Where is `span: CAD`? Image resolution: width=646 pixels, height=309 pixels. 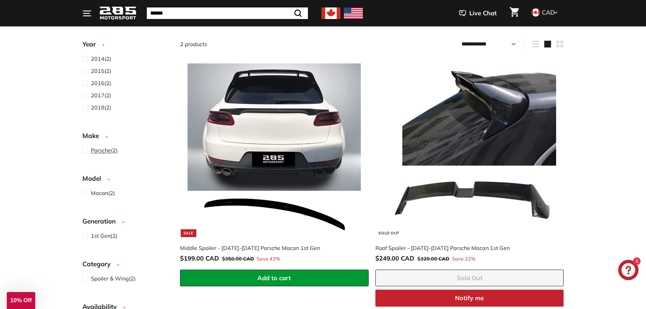 span: CAD is located at coordinates (549, 12).